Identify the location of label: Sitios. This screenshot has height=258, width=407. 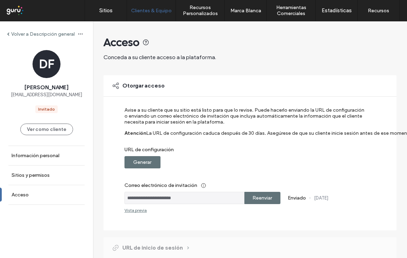
(106, 10).